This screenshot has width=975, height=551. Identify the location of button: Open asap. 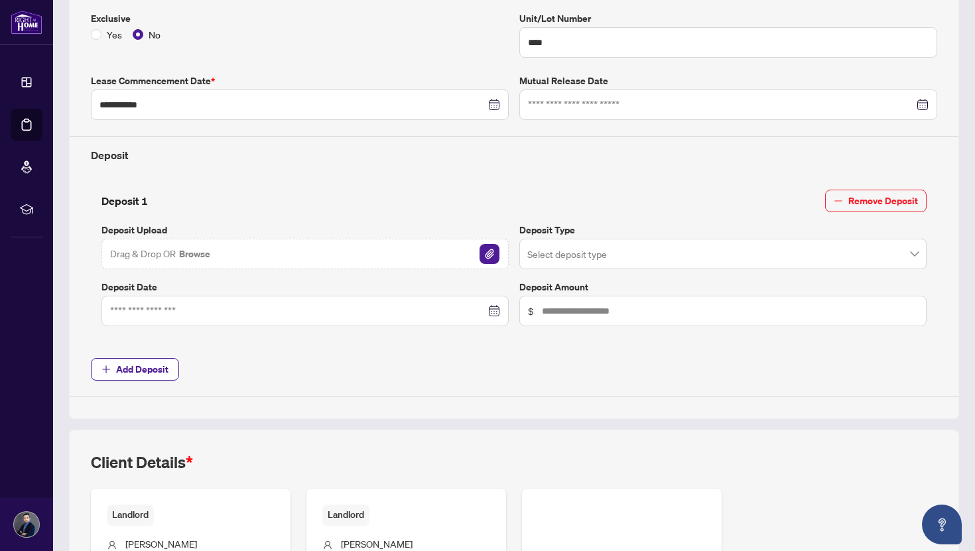
(942, 524).